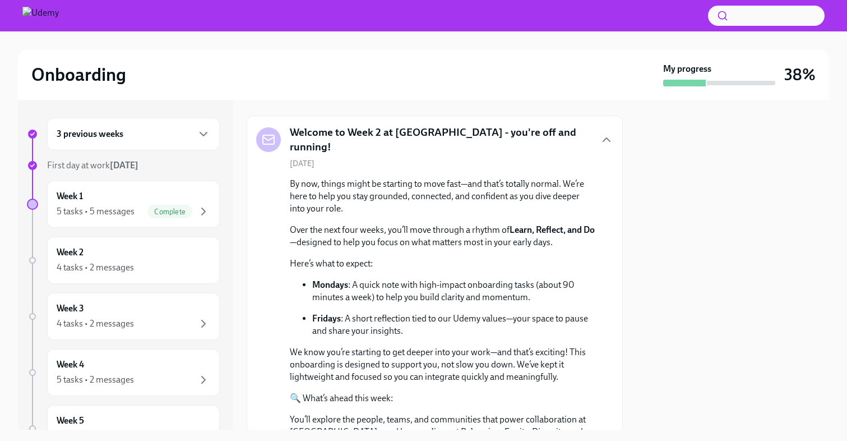  Describe the element at coordinates (326, 318) in the screenshot. I see `strong: Fridays` at that location.